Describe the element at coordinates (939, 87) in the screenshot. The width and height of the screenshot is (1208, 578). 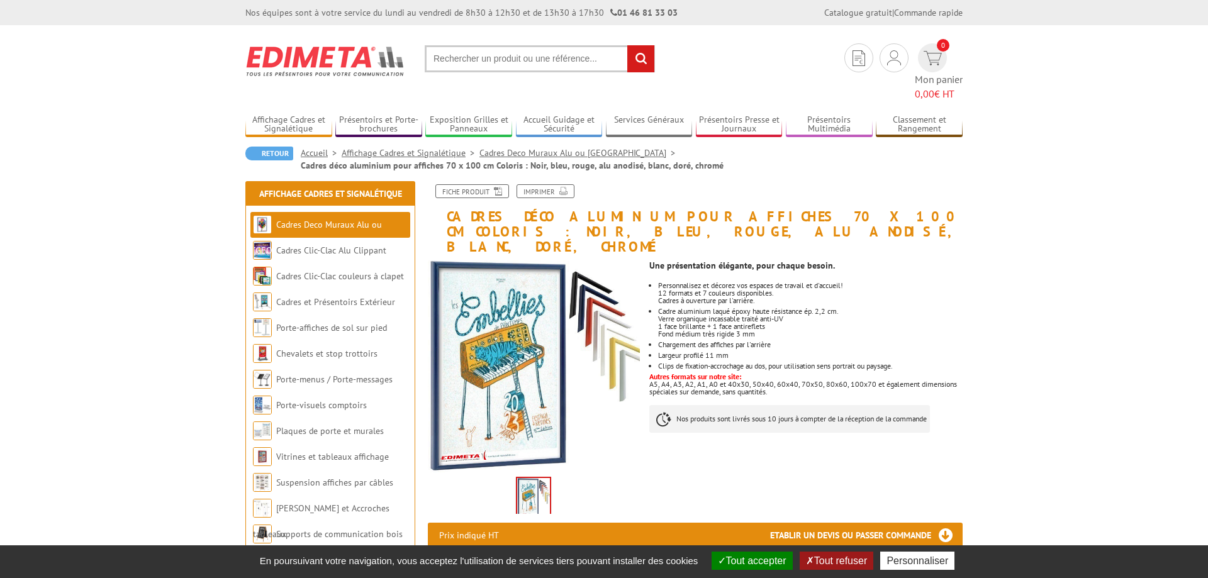
I see `span: Mon panier` at that location.